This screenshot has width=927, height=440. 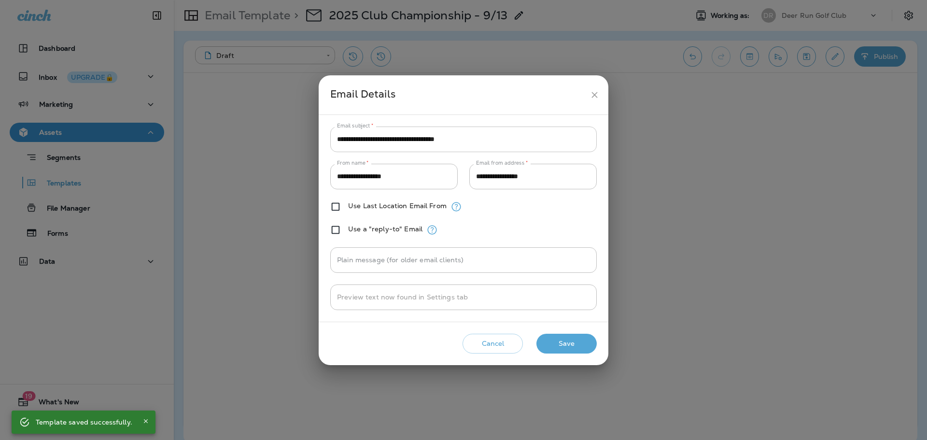 What do you see at coordinates (84, 422) in the screenshot?
I see `div: Template saved successfully.` at bounding box center [84, 422].